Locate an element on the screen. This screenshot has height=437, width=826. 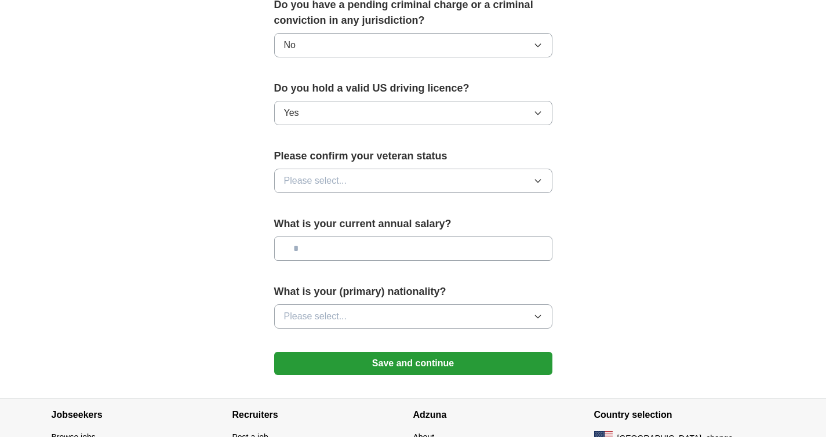
label: Please confirm your veteran status is located at coordinates (413, 156).